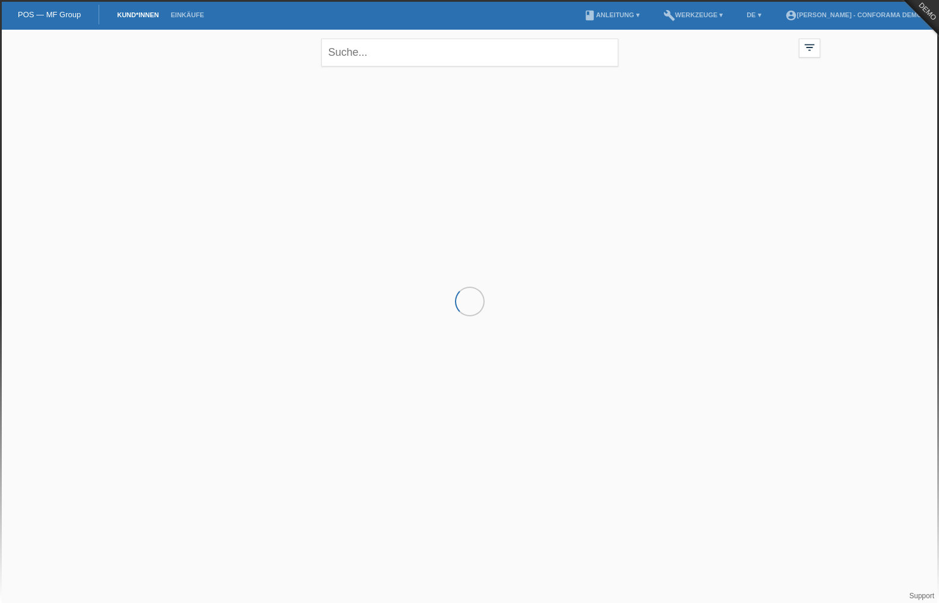 The height and width of the screenshot is (603, 939). Describe the element at coordinates (590, 15) in the screenshot. I see `i: book` at that location.